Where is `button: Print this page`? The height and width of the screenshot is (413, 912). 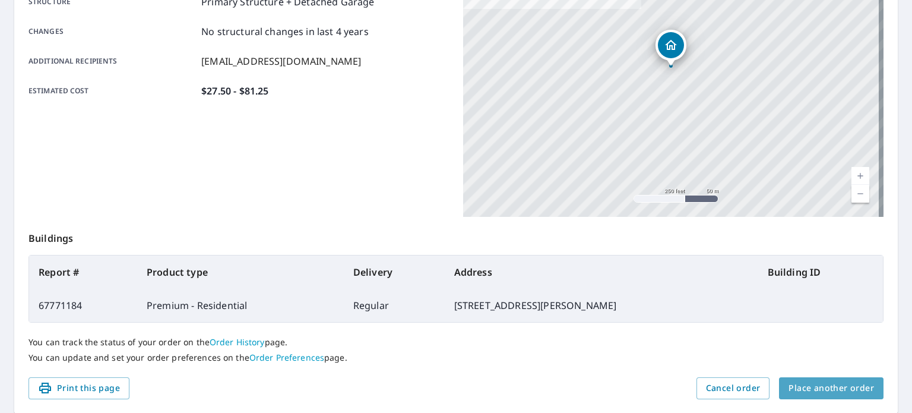 button: Print this page is located at coordinates (79, 388).